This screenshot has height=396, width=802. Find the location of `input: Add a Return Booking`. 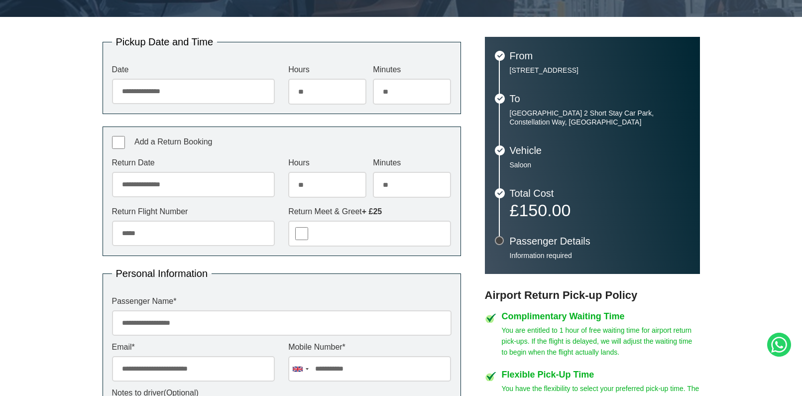

input: Add a Return Booking is located at coordinates (119, 142).